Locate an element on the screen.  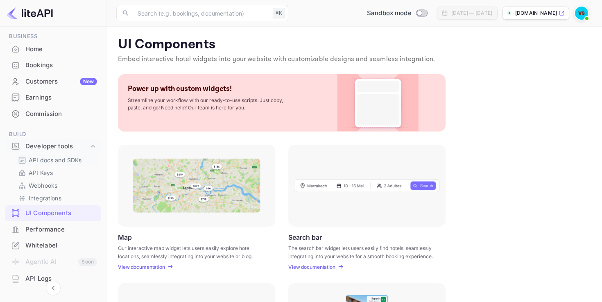
span: Sandbox mode is located at coordinates (389, 13).